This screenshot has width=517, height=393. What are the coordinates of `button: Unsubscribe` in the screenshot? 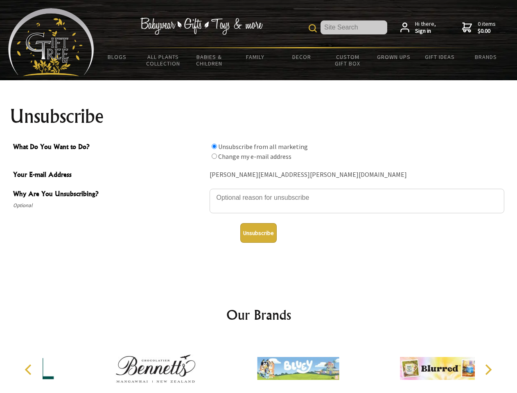 It's located at (259, 233).